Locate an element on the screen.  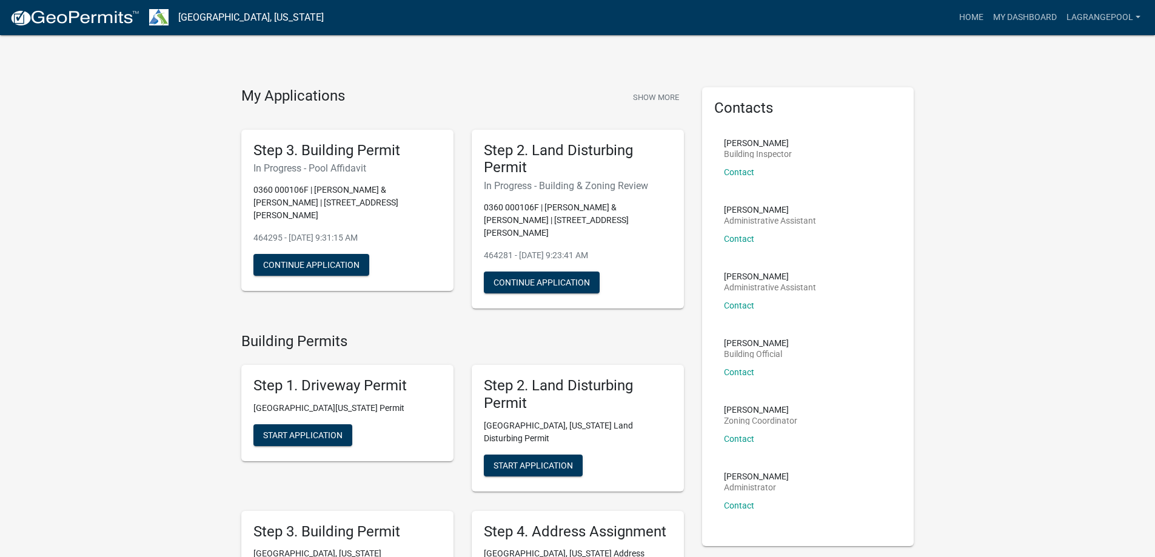
p: Building Official is located at coordinates (756, 354).